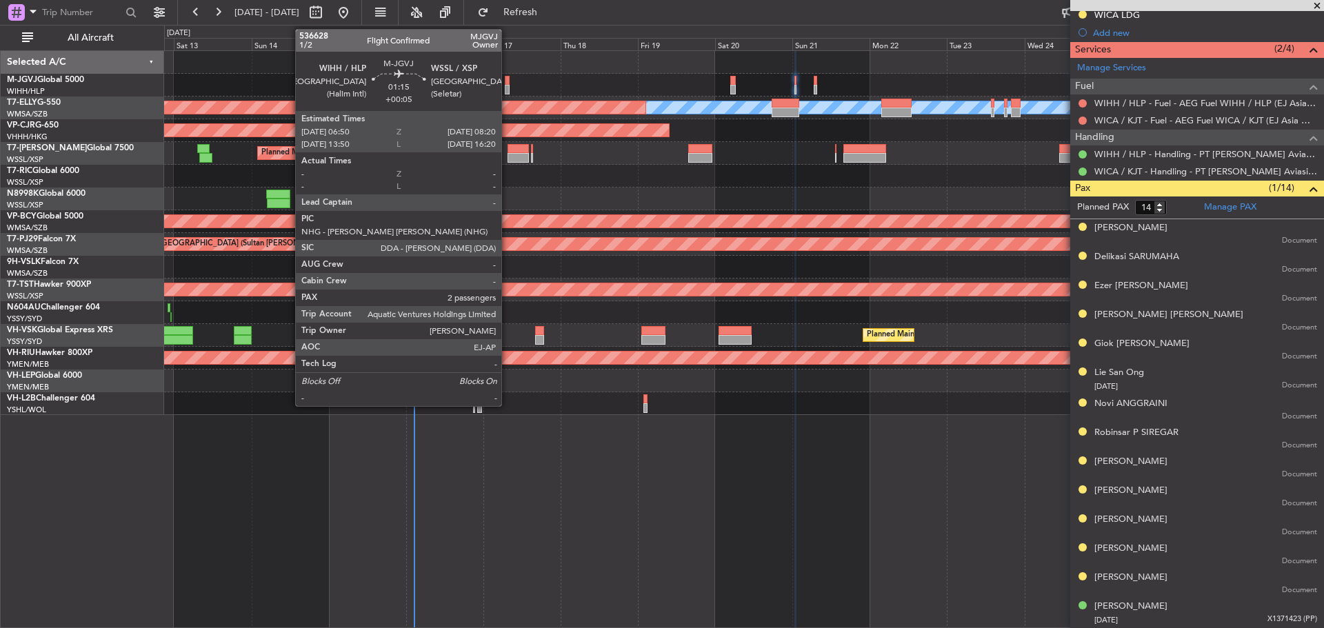 The image size is (1324, 628). Describe the element at coordinates (831, 44) in the screenshot. I see `div: Sun 21` at that location.